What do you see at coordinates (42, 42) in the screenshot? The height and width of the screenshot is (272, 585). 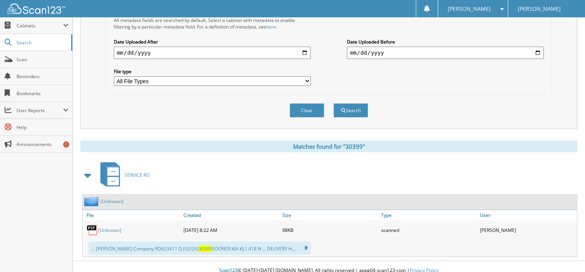 I see `span: Search` at bounding box center [42, 42].